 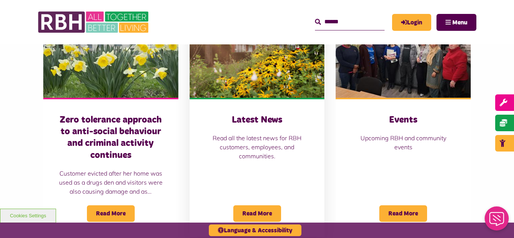 What do you see at coordinates (257, 125) in the screenshot?
I see `a: Latest News Read all the latest news for RBH customers, employees, and communities. Read More` at bounding box center [257, 125].